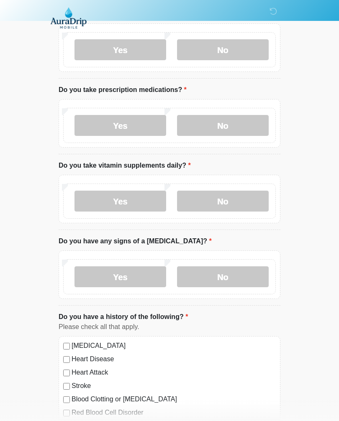  I want to click on label: Do you have a history of the following?, so click(123, 317).